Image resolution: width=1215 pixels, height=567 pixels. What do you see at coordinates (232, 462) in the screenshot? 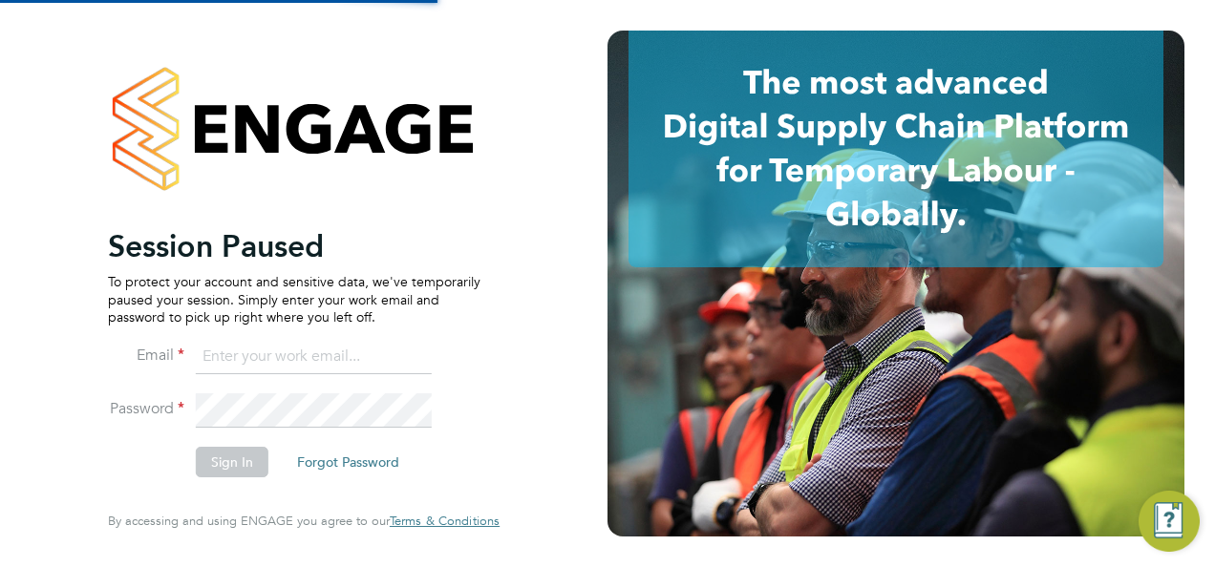
I see `button: Sign In` at bounding box center [232, 462].